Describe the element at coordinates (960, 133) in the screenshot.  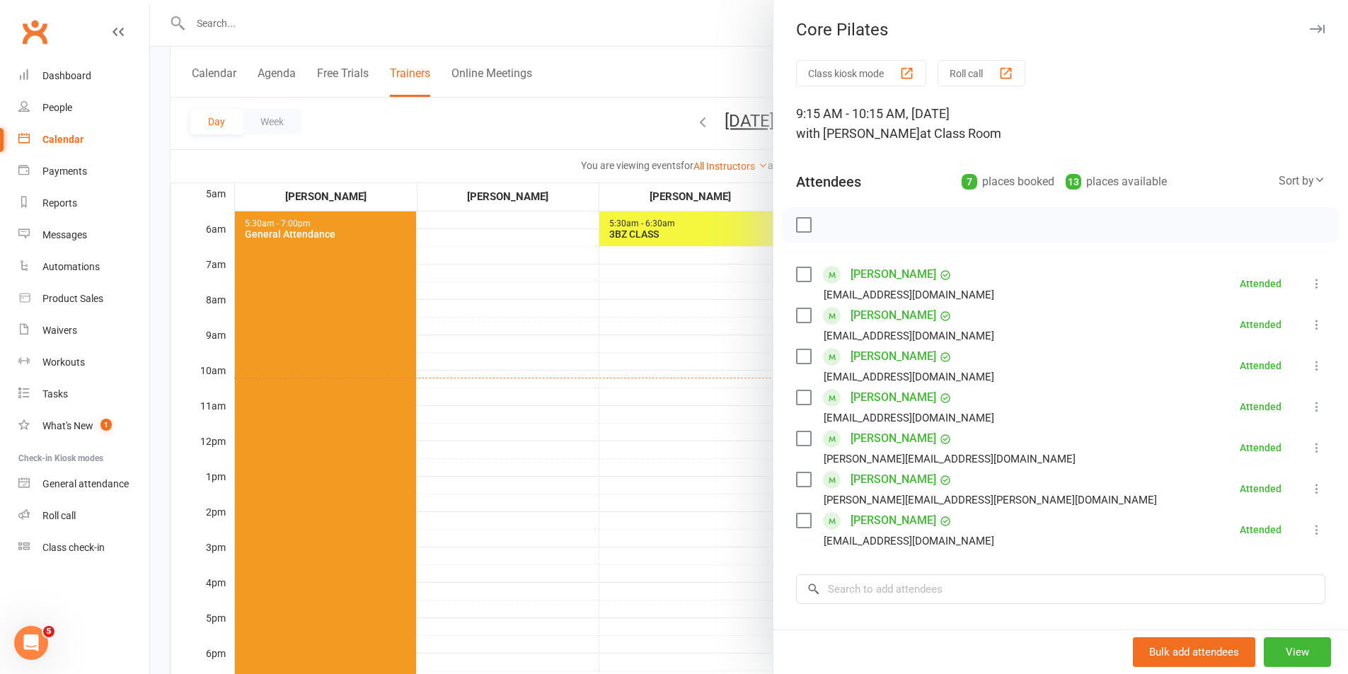
I see `span: at Class Room` at that location.